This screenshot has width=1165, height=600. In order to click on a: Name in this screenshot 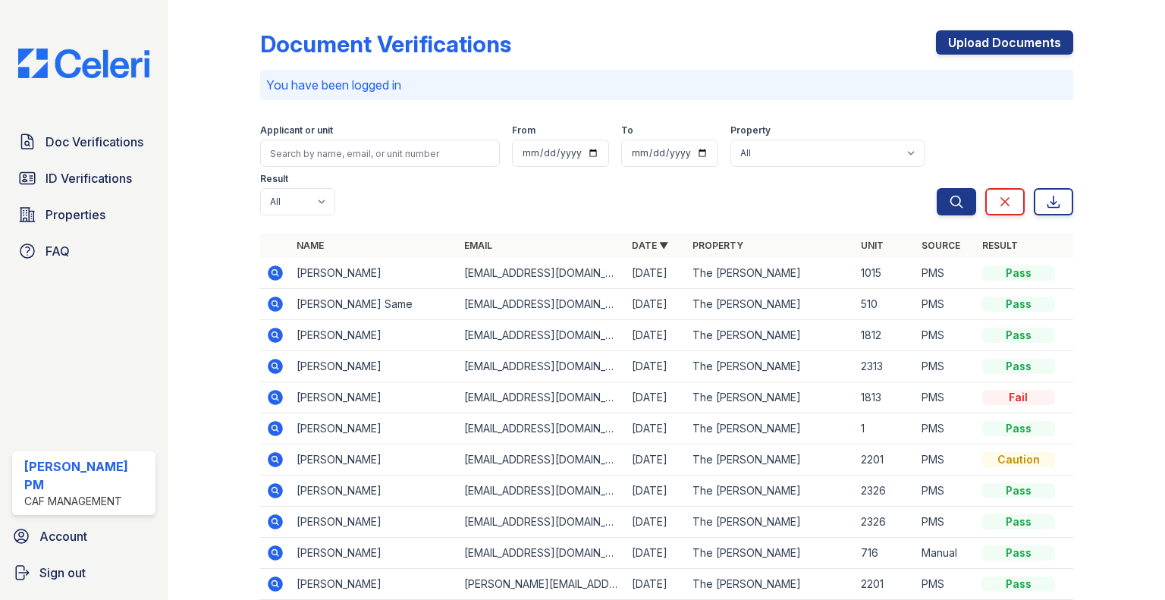, I will do `click(310, 245)`.